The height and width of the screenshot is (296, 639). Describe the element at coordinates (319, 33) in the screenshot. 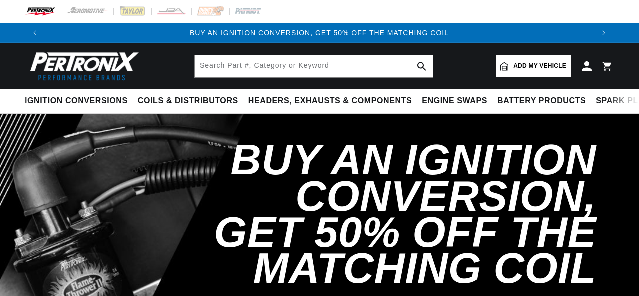

I see `div: 1 of 3` at that location.